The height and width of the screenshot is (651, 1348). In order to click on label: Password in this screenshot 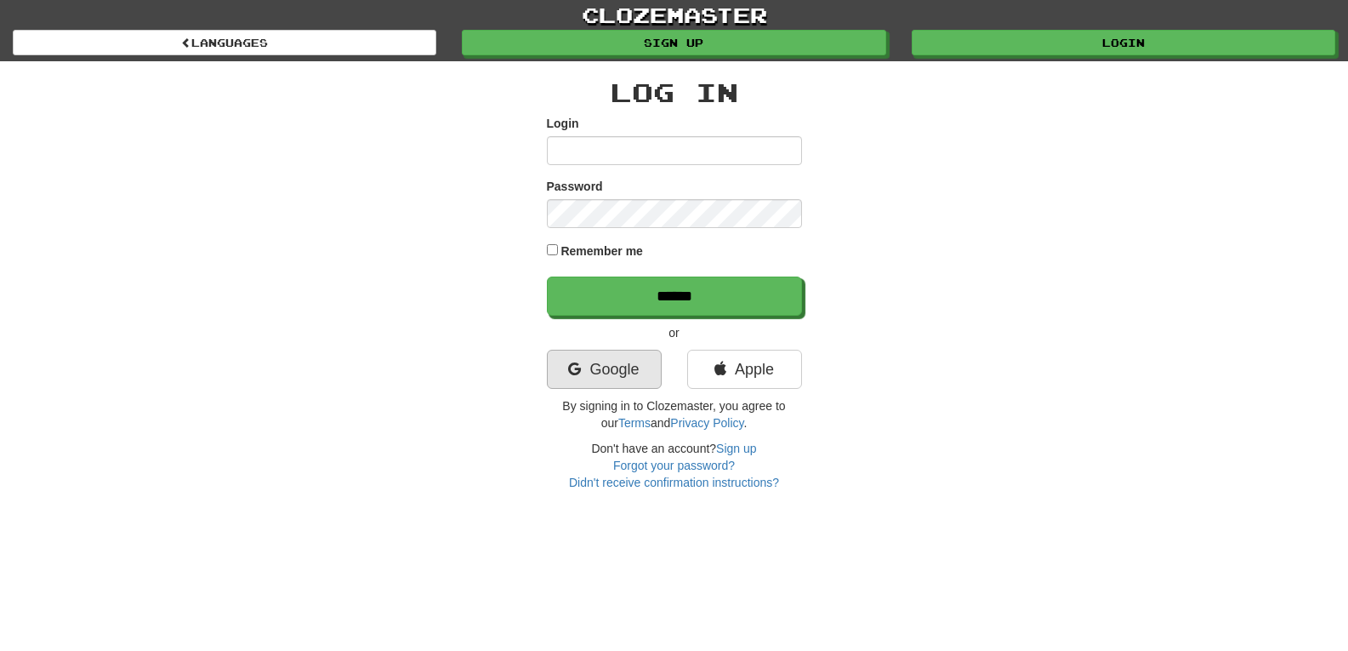, I will do `click(575, 186)`.